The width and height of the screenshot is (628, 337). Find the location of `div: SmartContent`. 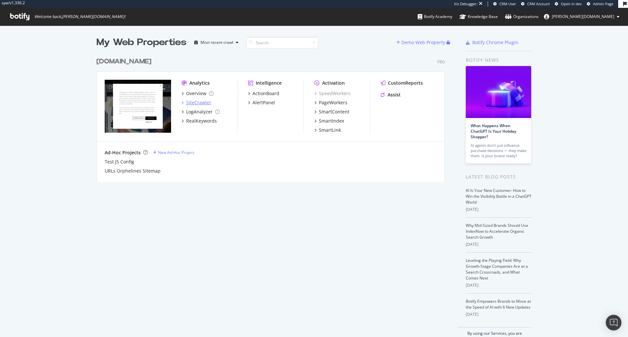

div: SmartContent is located at coordinates (334, 112).